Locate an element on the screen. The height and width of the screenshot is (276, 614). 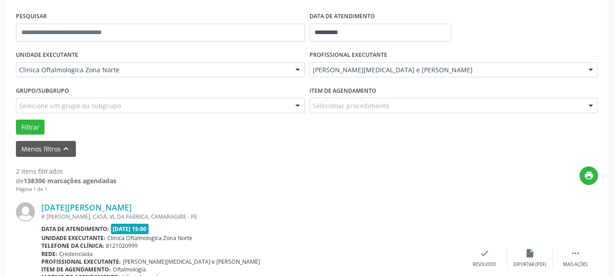
img: img is located at coordinates (25, 212).